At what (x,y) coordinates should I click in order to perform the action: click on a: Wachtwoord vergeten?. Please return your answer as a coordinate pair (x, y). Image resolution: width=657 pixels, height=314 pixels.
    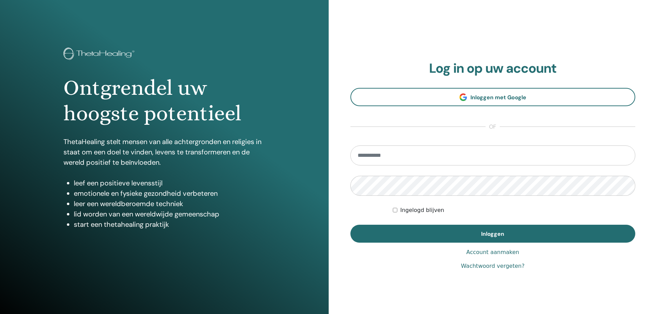
    Looking at the image, I should click on (493, 266).